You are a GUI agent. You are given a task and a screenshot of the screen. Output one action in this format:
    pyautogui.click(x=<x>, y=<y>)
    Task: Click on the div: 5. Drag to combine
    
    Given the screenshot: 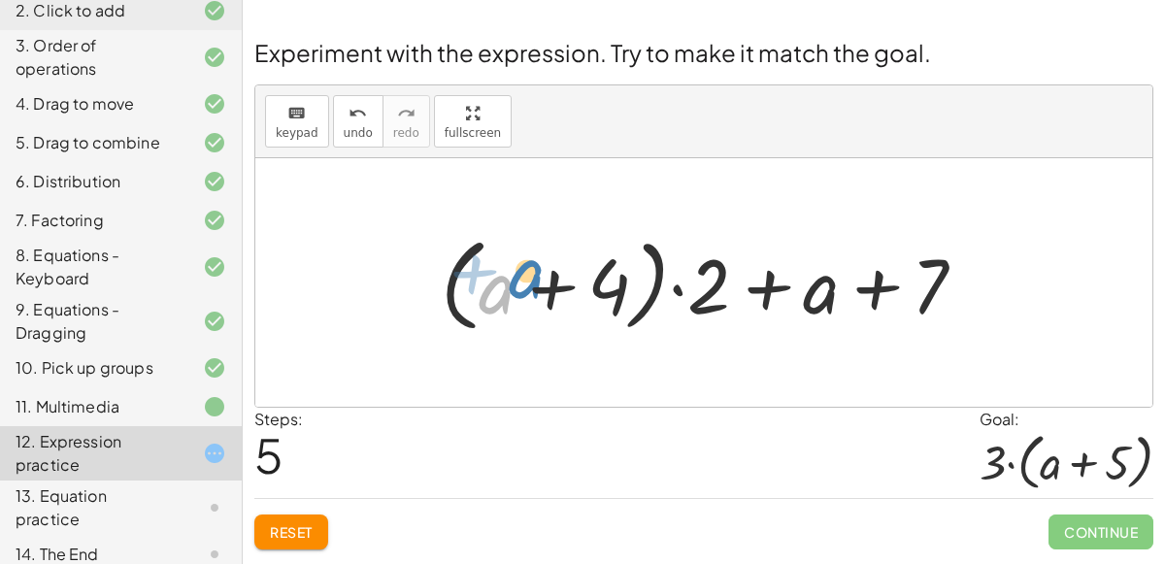 What is the action you would take?
    pyautogui.click(x=93, y=143)
    